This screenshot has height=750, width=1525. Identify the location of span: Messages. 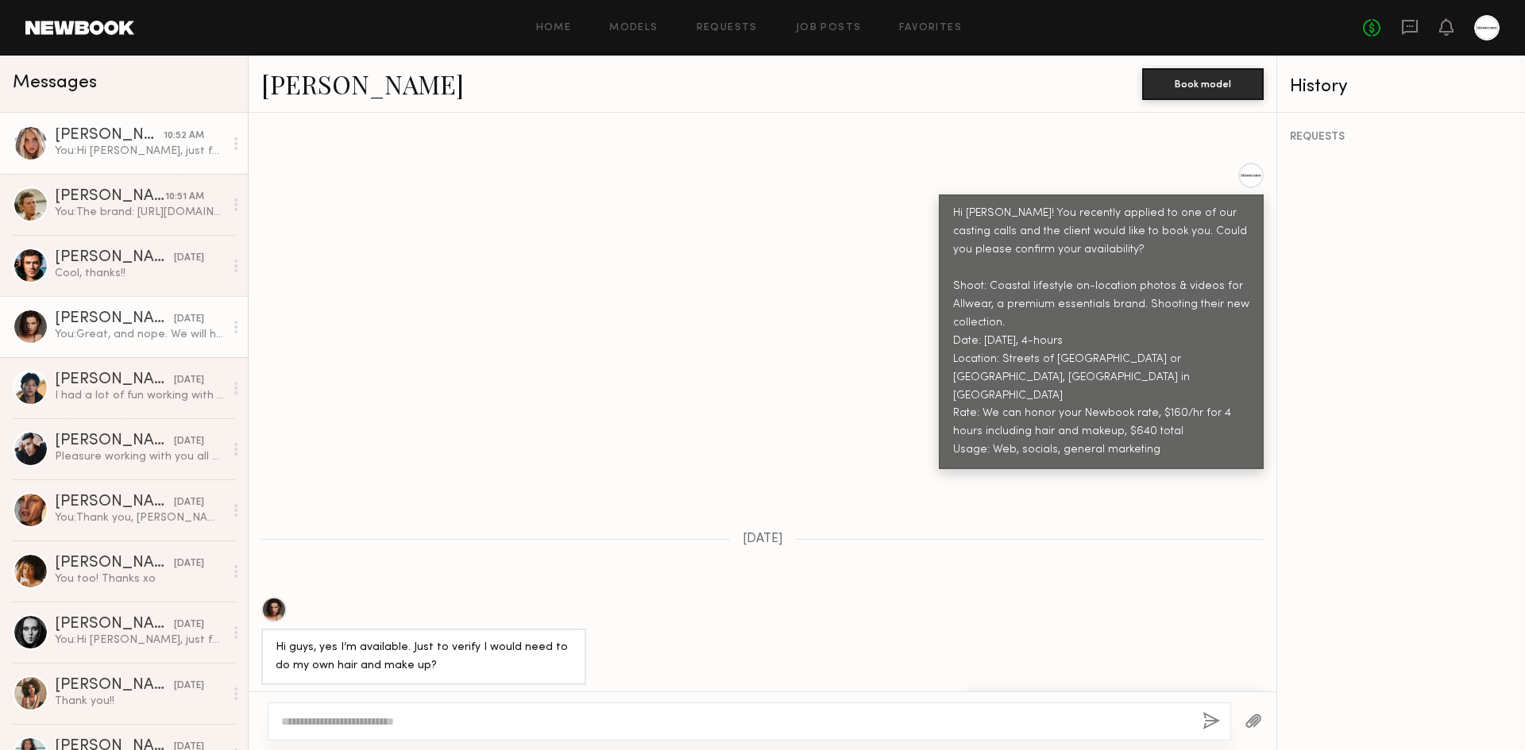
(55, 83).